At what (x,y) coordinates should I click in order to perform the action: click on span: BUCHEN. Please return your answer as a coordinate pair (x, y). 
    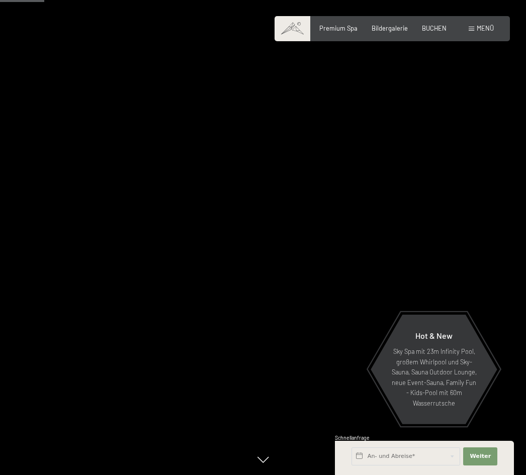
    Looking at the image, I should click on (434, 28).